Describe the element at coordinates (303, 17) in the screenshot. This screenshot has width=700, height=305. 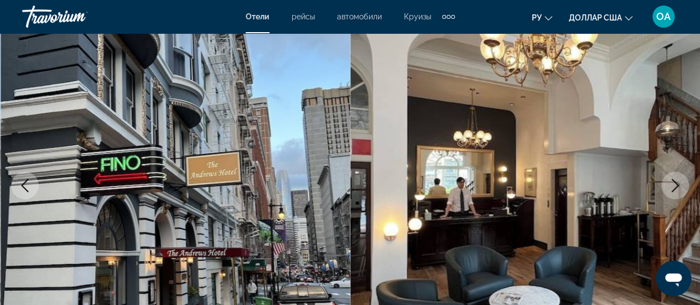
I see `font: рейсы` at that location.